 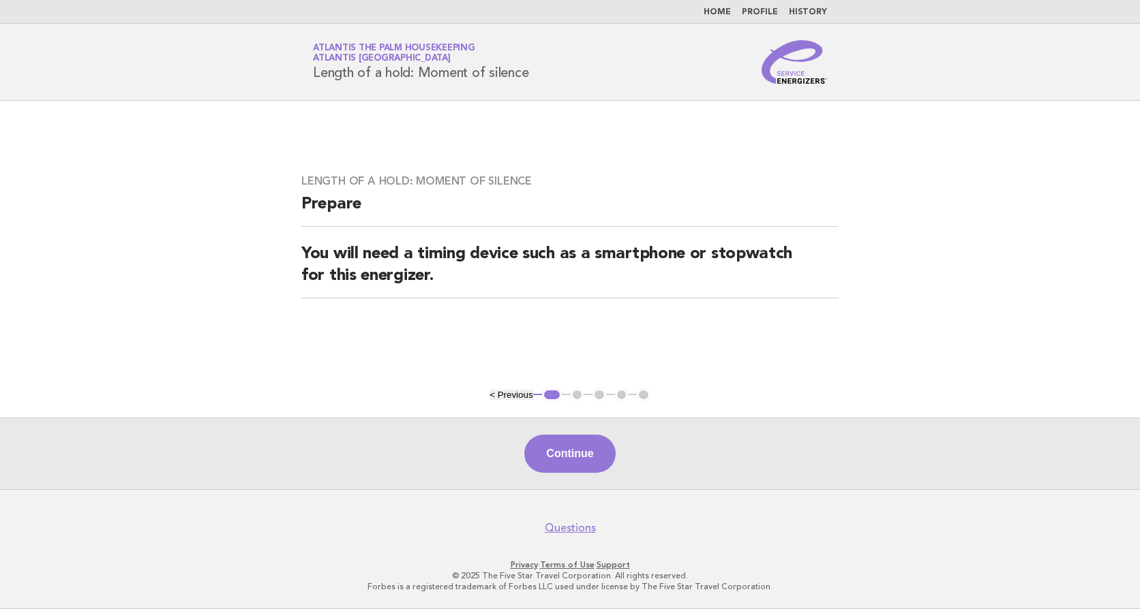 What do you see at coordinates (759, 12) in the screenshot?
I see `a: Profile` at bounding box center [759, 12].